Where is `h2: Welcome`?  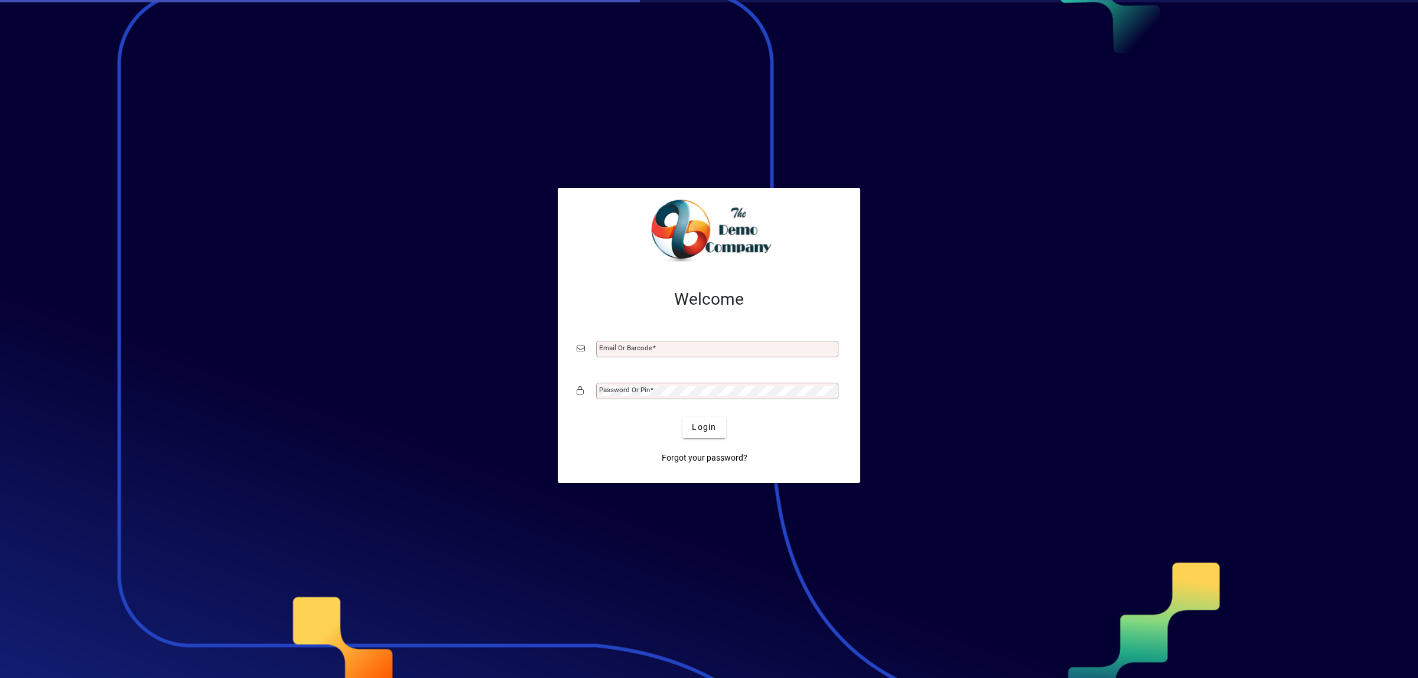
h2: Welcome is located at coordinates (709, 300).